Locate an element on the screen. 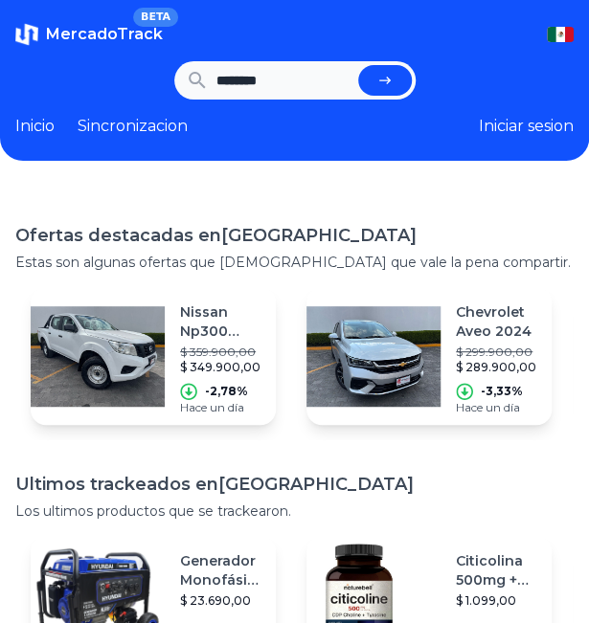  span: MercadoTrack is located at coordinates (104, 33).